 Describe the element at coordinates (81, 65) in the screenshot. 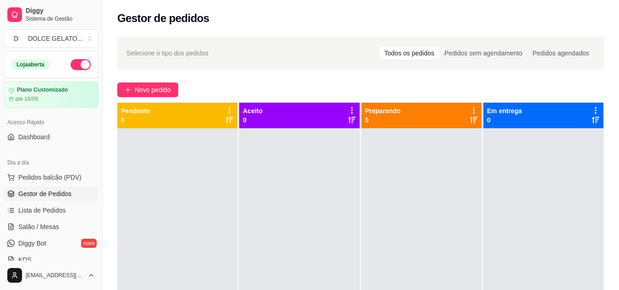

I see `button: Alterar Status` at that location.